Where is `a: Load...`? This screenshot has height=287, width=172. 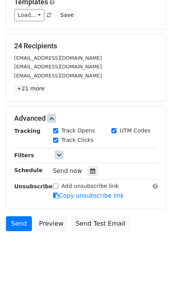 a: Load... is located at coordinates (29, 15).